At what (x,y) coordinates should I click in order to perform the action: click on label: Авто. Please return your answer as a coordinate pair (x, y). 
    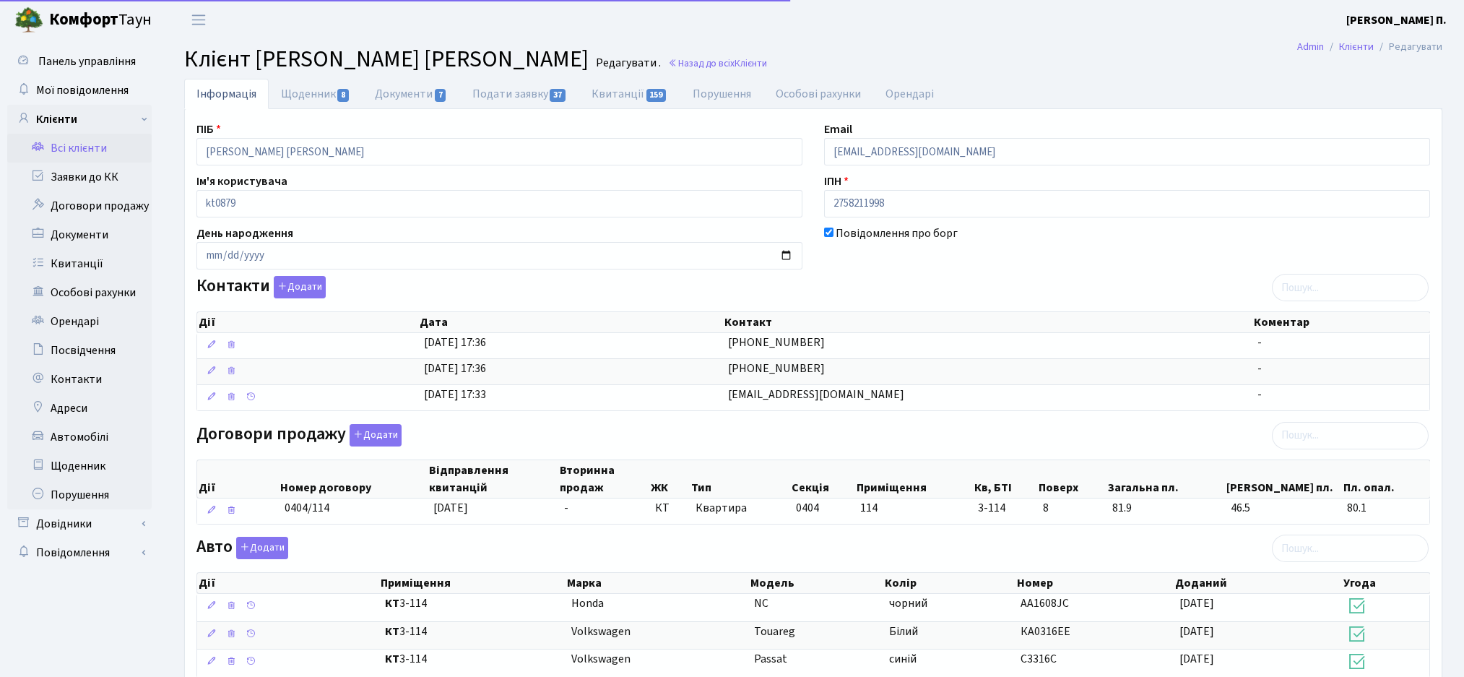
    Looking at the image, I should click on (242, 548).